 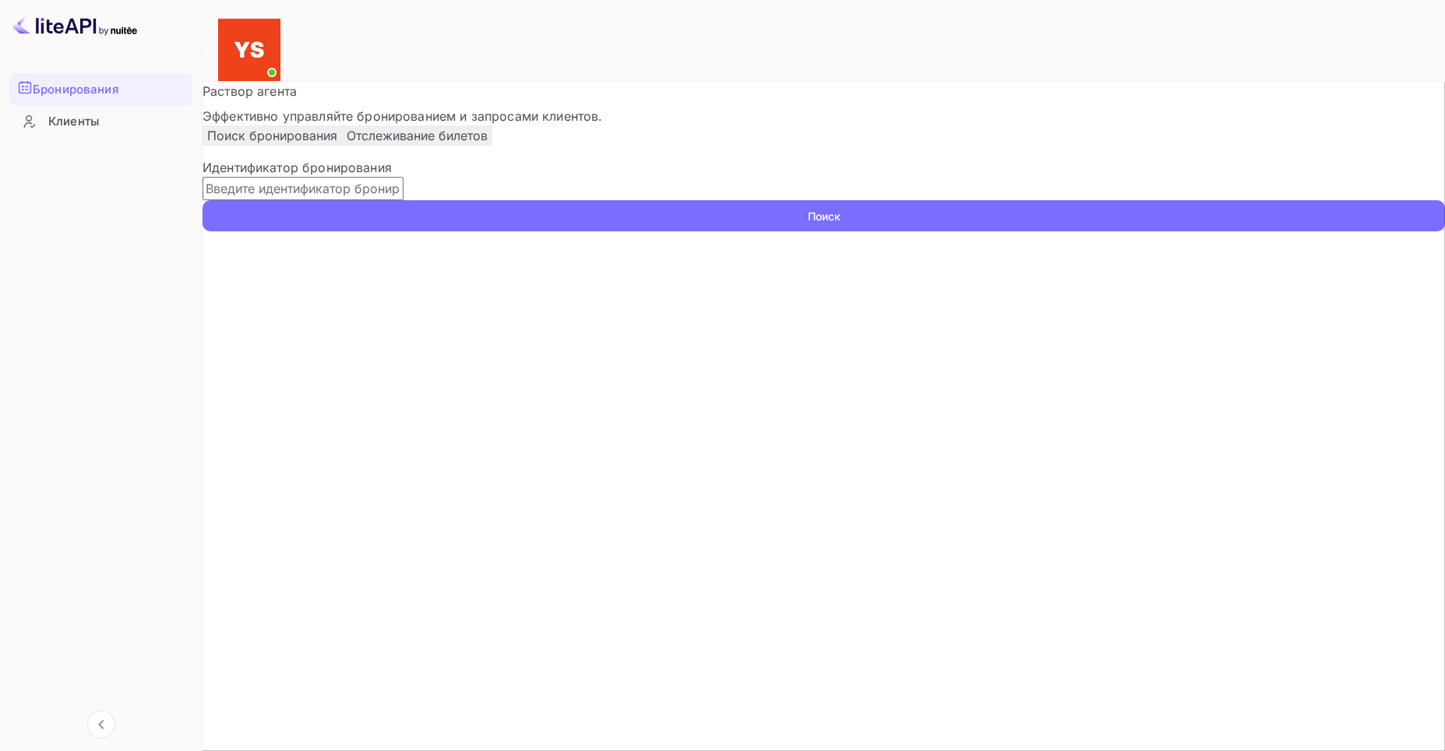 What do you see at coordinates (303, 188) in the screenshot?
I see `input: Введите идентификатор бронирования (например, 63782194)` at bounding box center [303, 188].